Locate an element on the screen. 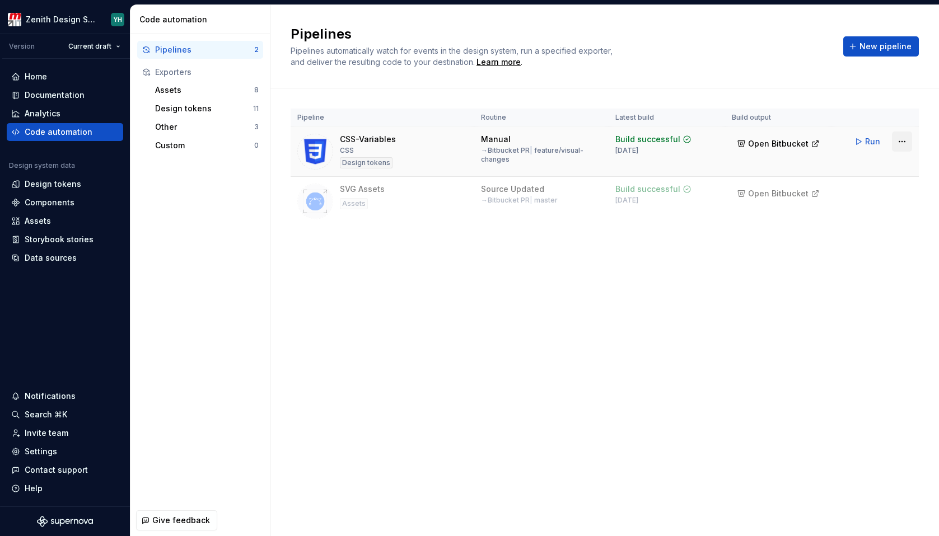  button: New pipeline is located at coordinates (880, 46).